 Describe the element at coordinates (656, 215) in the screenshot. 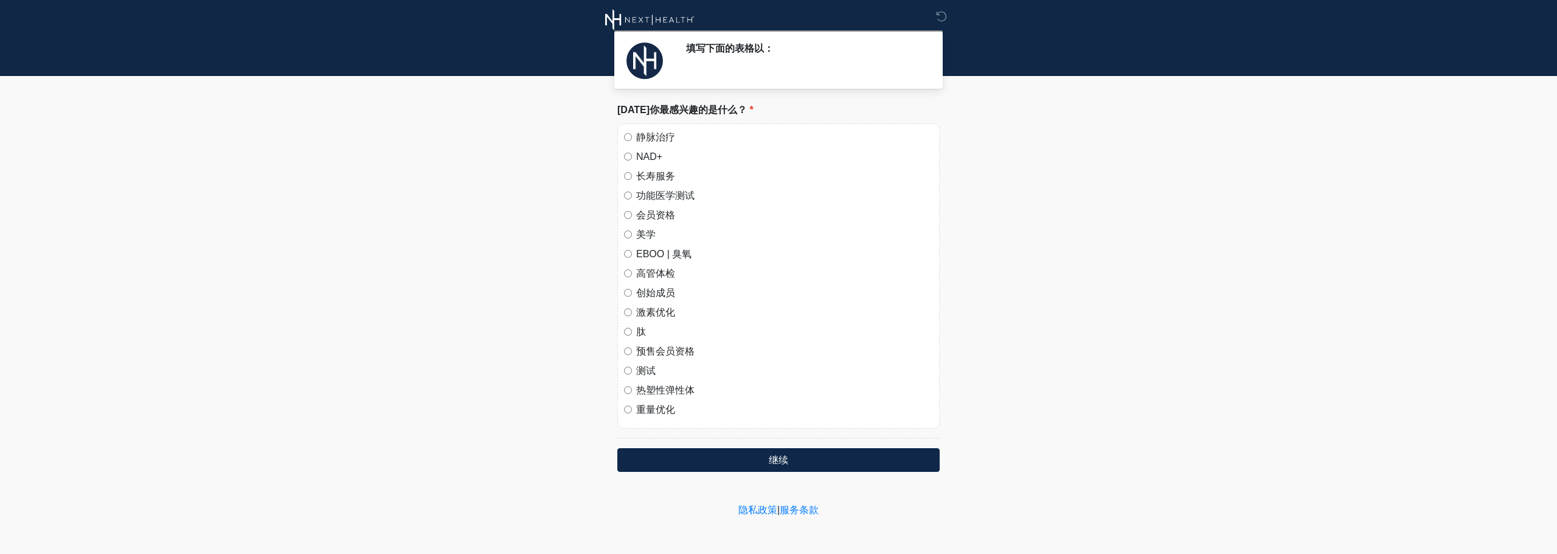

I see `font: 会员资格` at that location.